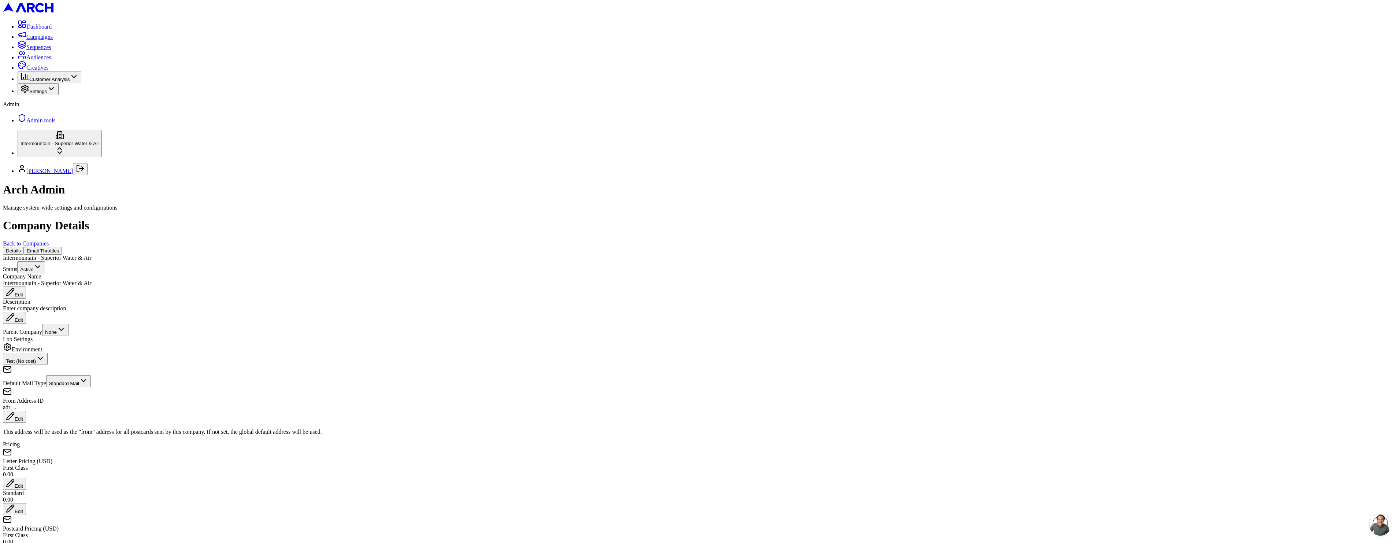 The image size is (1400, 543). I want to click on div: Manage system-wide settings and configurations, so click(700, 208).